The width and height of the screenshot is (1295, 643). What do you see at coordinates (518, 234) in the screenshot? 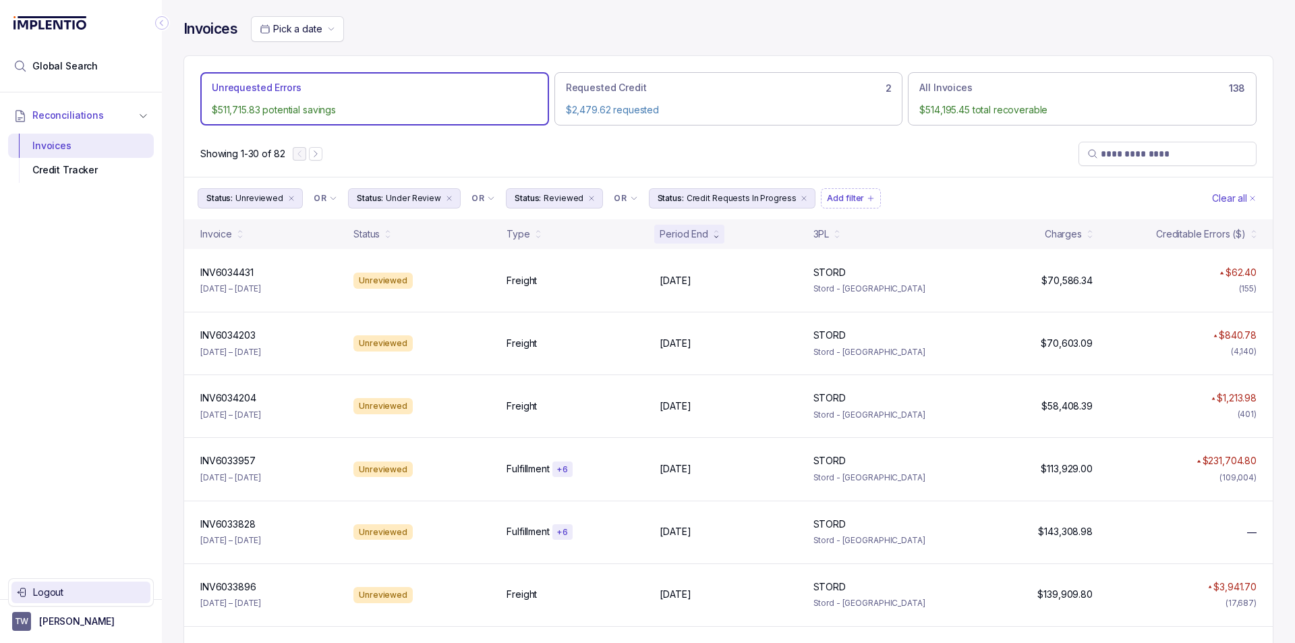
I see `div: Type` at bounding box center [518, 234].